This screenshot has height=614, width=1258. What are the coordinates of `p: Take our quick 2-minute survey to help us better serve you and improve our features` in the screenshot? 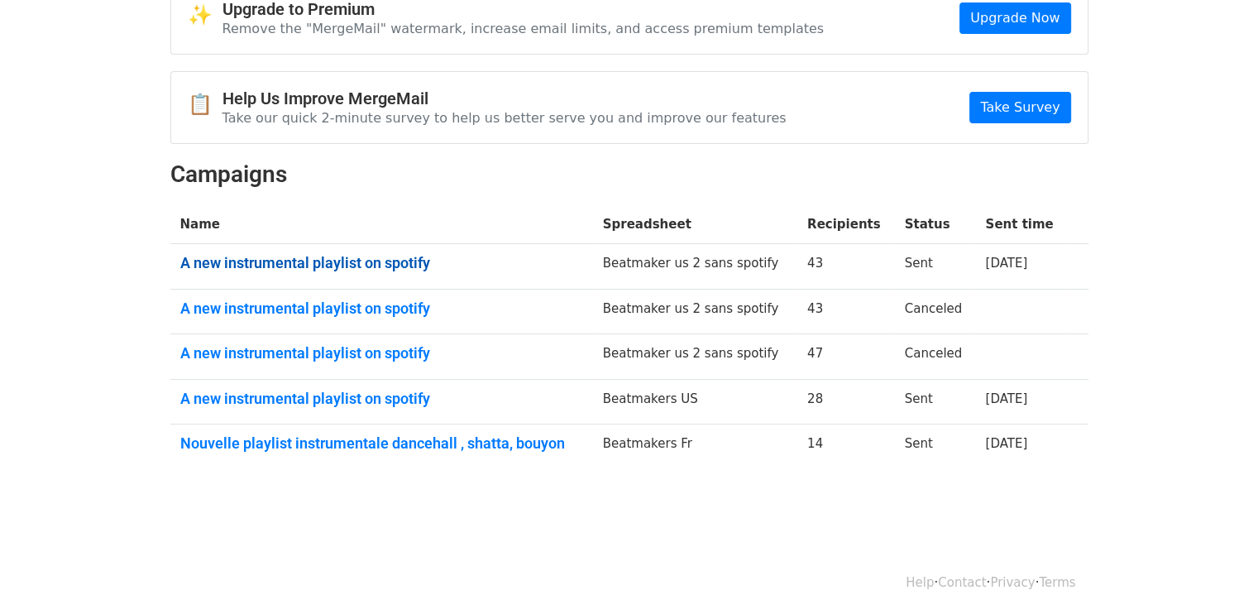 It's located at (504, 117).